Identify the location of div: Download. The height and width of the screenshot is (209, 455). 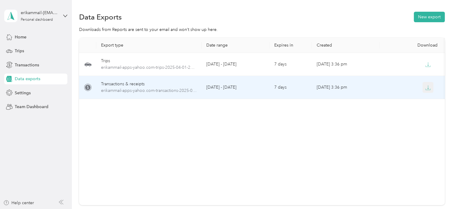
(414, 45).